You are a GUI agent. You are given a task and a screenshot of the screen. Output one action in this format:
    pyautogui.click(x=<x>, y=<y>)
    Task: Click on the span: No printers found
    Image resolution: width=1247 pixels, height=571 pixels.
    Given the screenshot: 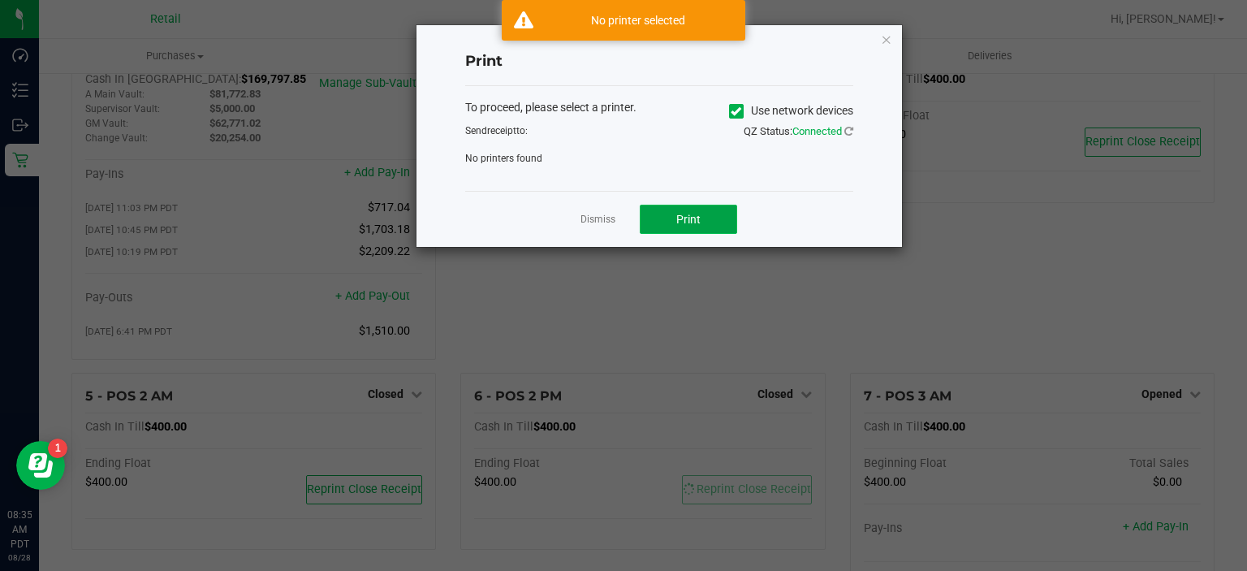 What is the action you would take?
    pyautogui.click(x=504, y=158)
    